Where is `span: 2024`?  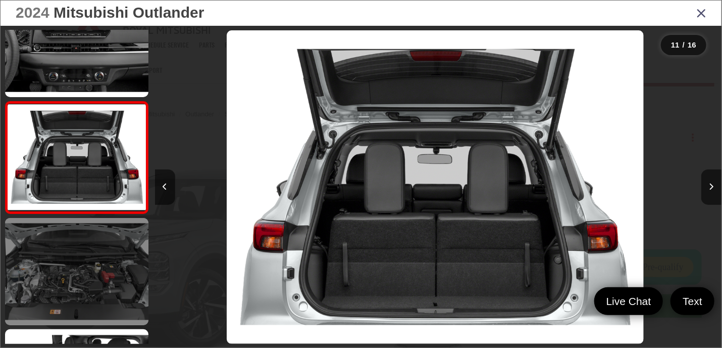
span: 2024 is located at coordinates (32, 12).